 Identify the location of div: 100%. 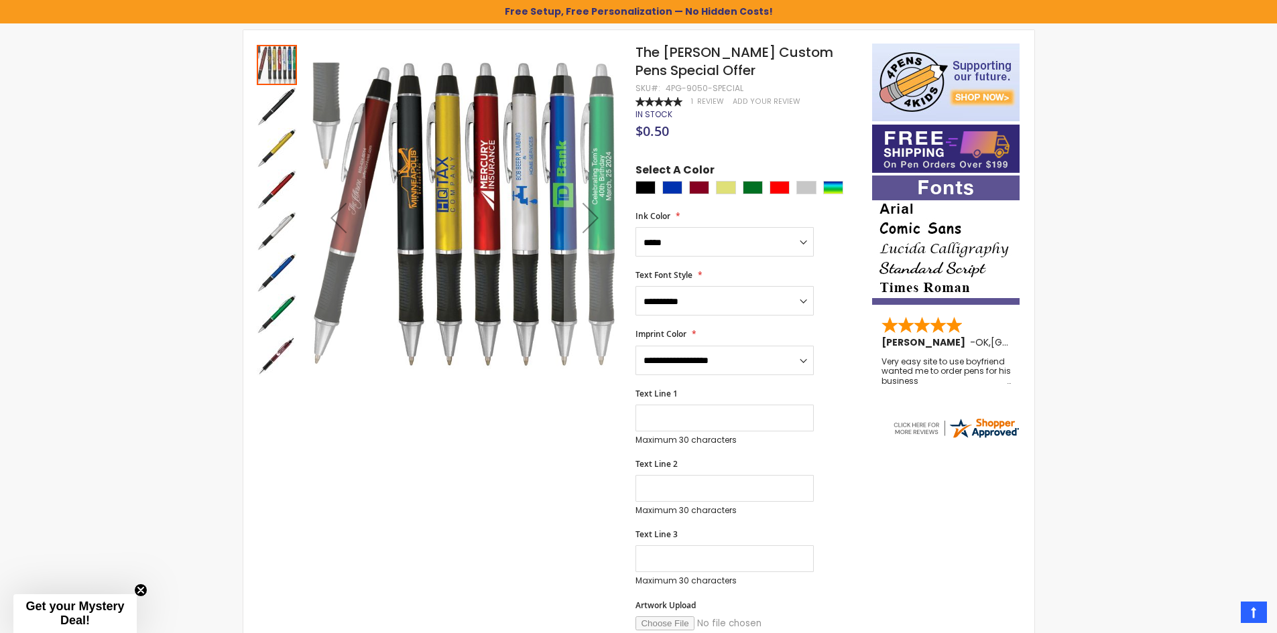
(659, 102).